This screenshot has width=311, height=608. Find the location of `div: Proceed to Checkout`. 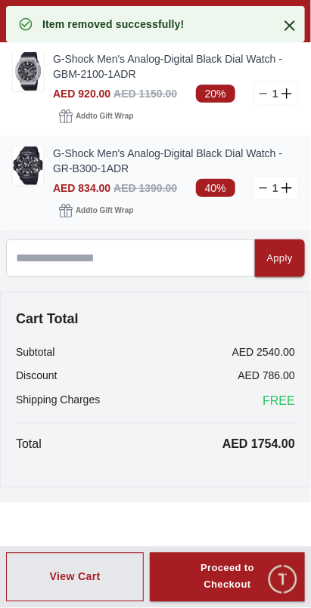

div: Proceed to Checkout is located at coordinates (227, 578).